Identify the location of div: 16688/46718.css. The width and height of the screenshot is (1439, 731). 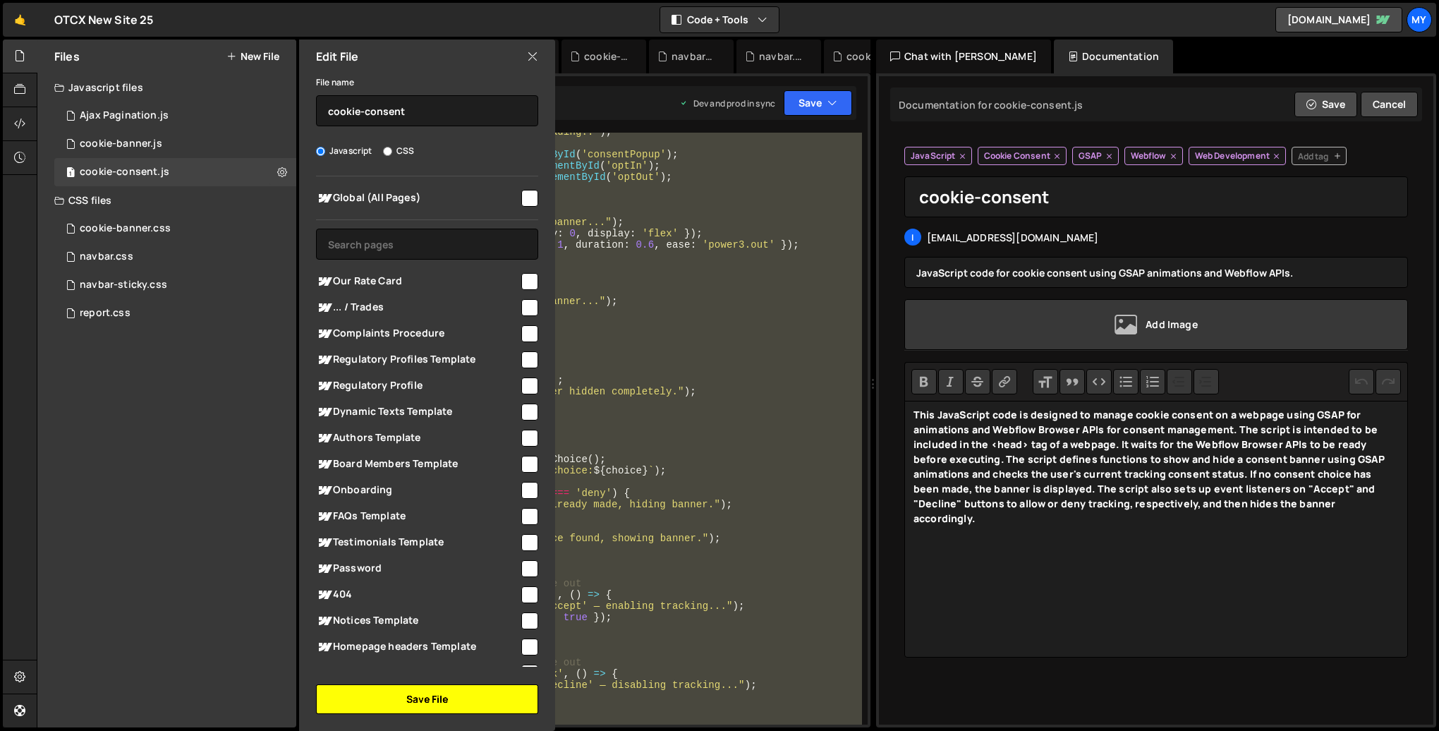
(175, 285).